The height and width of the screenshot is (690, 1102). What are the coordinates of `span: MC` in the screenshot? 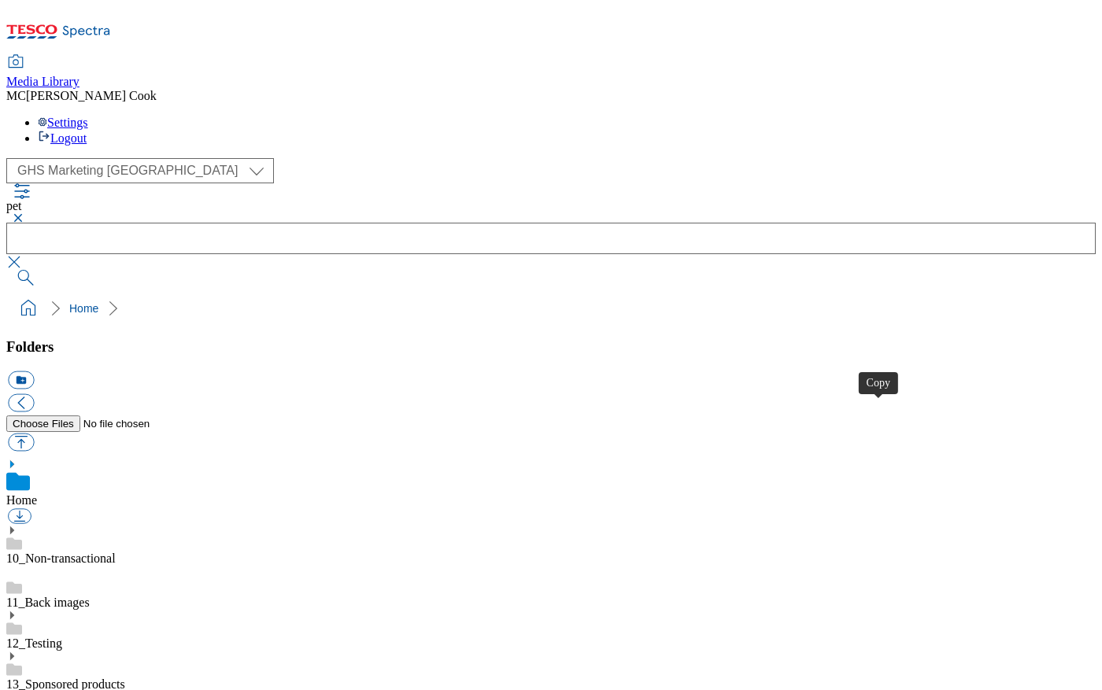 It's located at (16, 95).